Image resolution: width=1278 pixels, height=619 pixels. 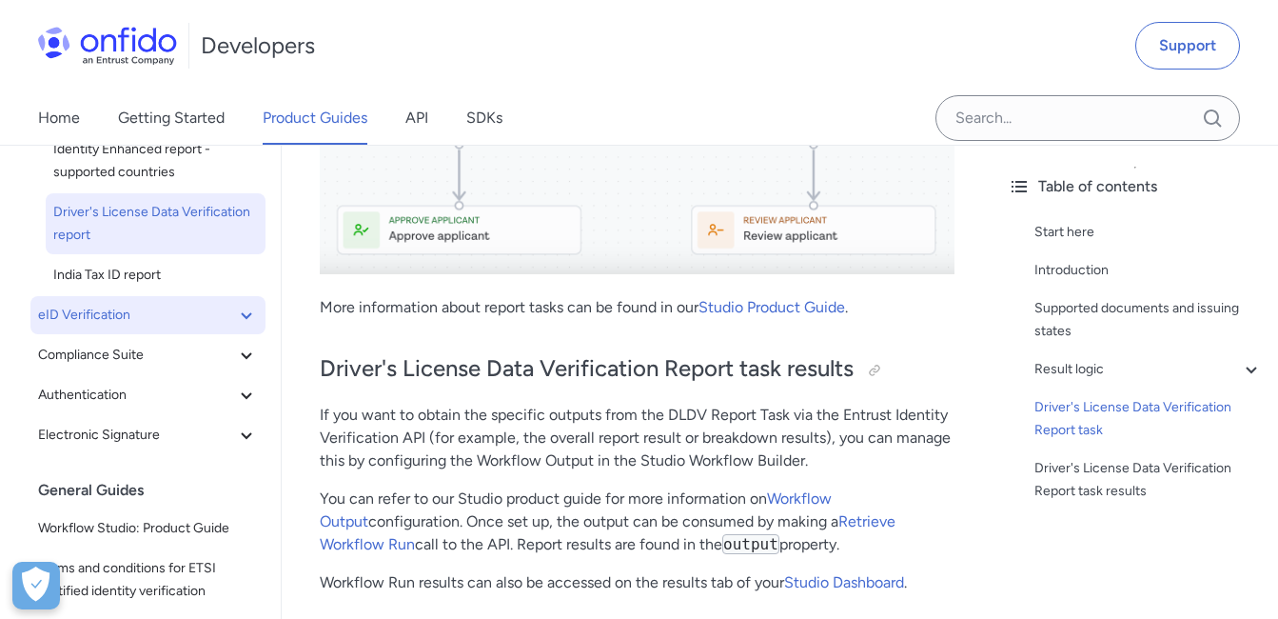 I want to click on a: Product Guides, so click(x=315, y=118).